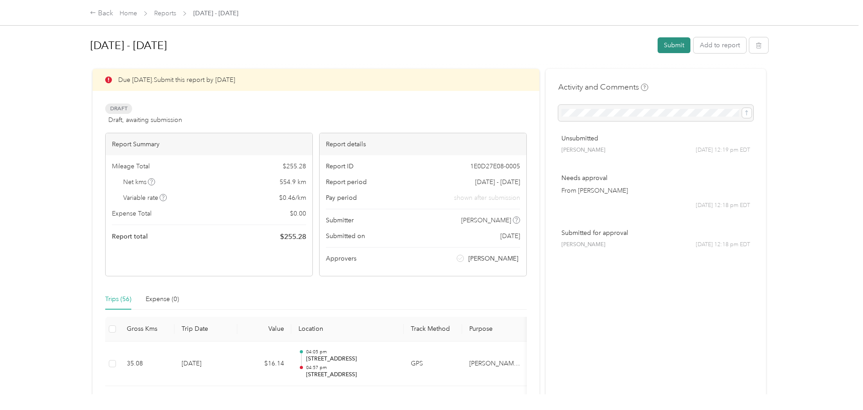 Image resolution: width=863 pixels, height=410 pixels. Describe the element at coordinates (496, 329) in the screenshot. I see `th: Purpose` at that location.